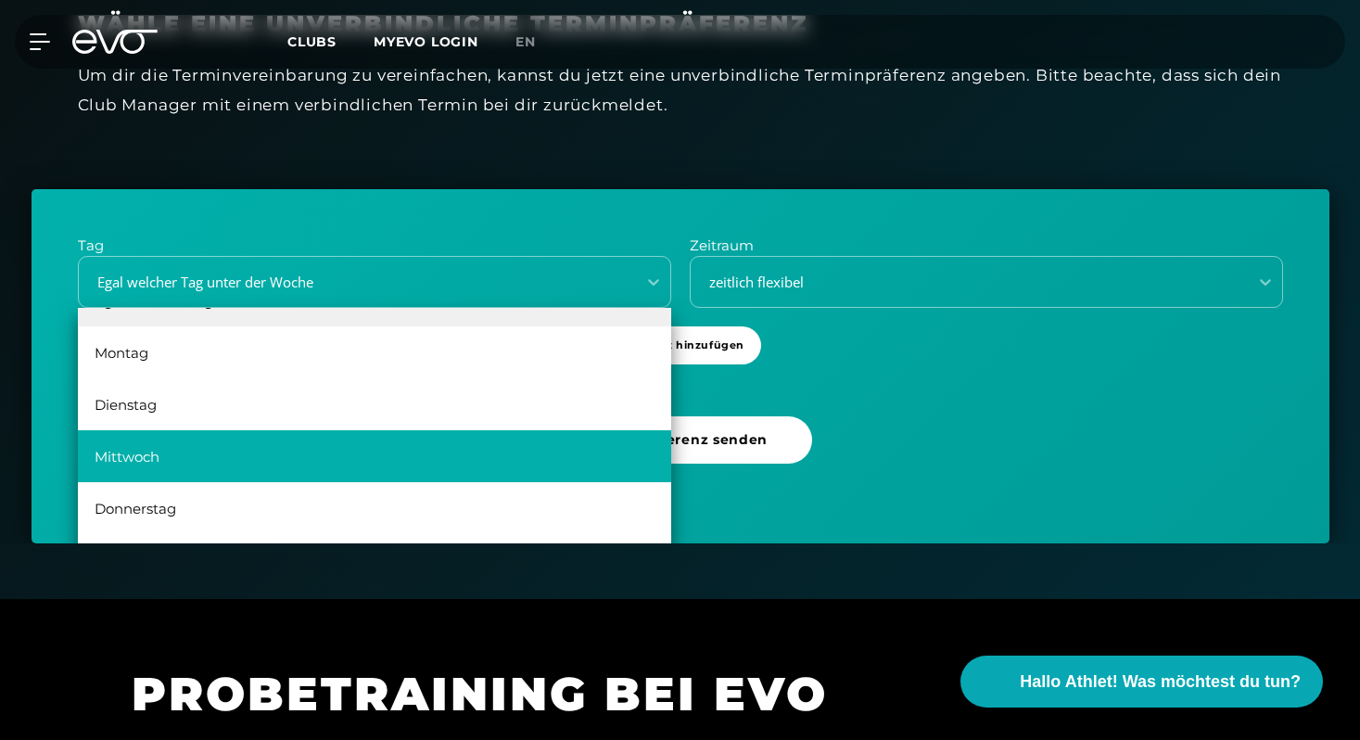  Describe the element at coordinates (676, 440) in the screenshot. I see `span: Terminpräferenz senden` at that location.